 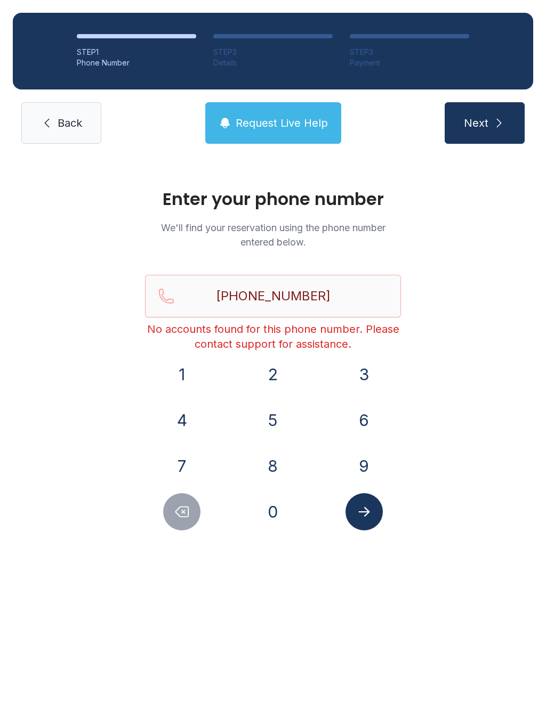 What do you see at coordinates (476, 123) in the screenshot?
I see `span: Next` at bounding box center [476, 123].